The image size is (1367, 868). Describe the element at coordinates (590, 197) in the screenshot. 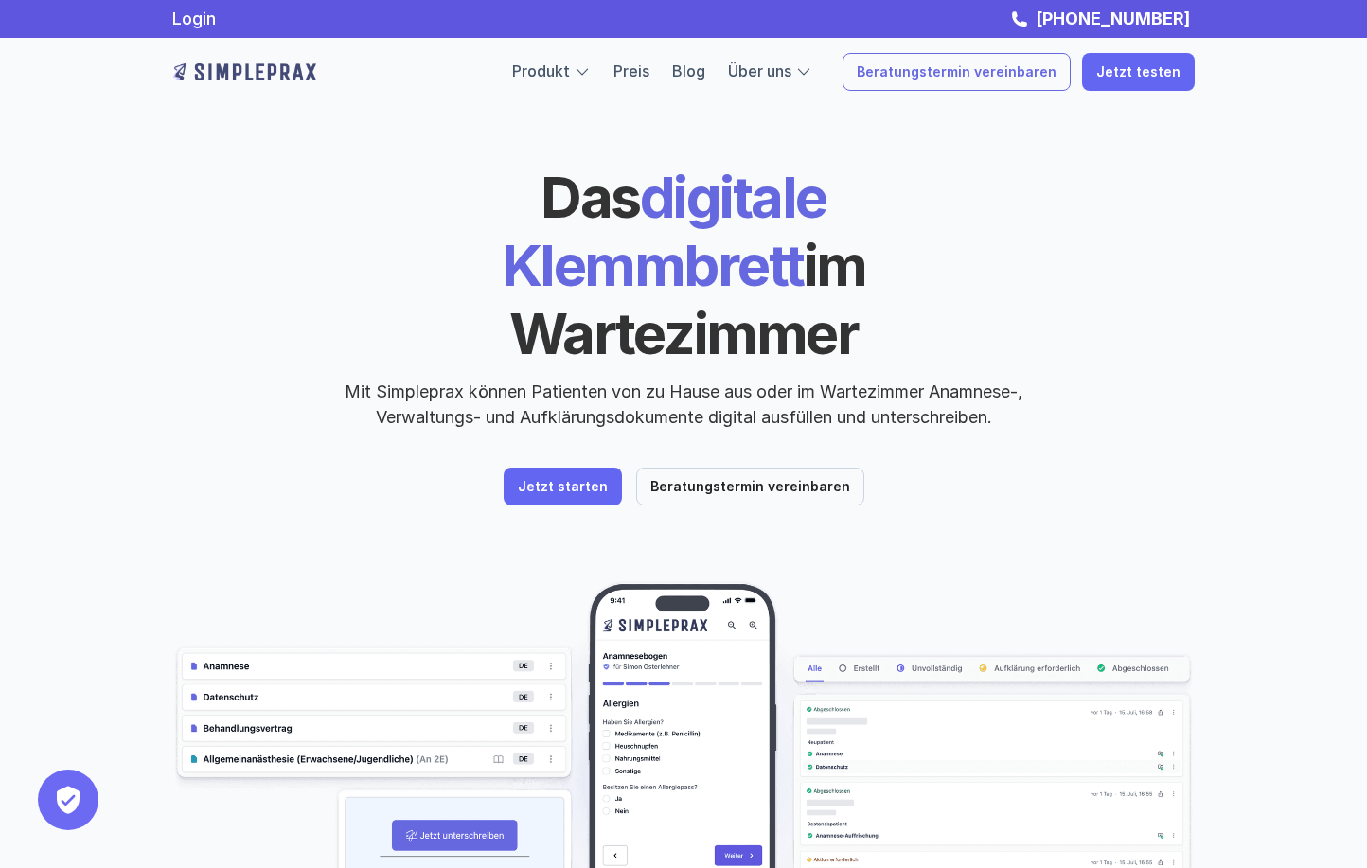

I see `span: Das` at that location.